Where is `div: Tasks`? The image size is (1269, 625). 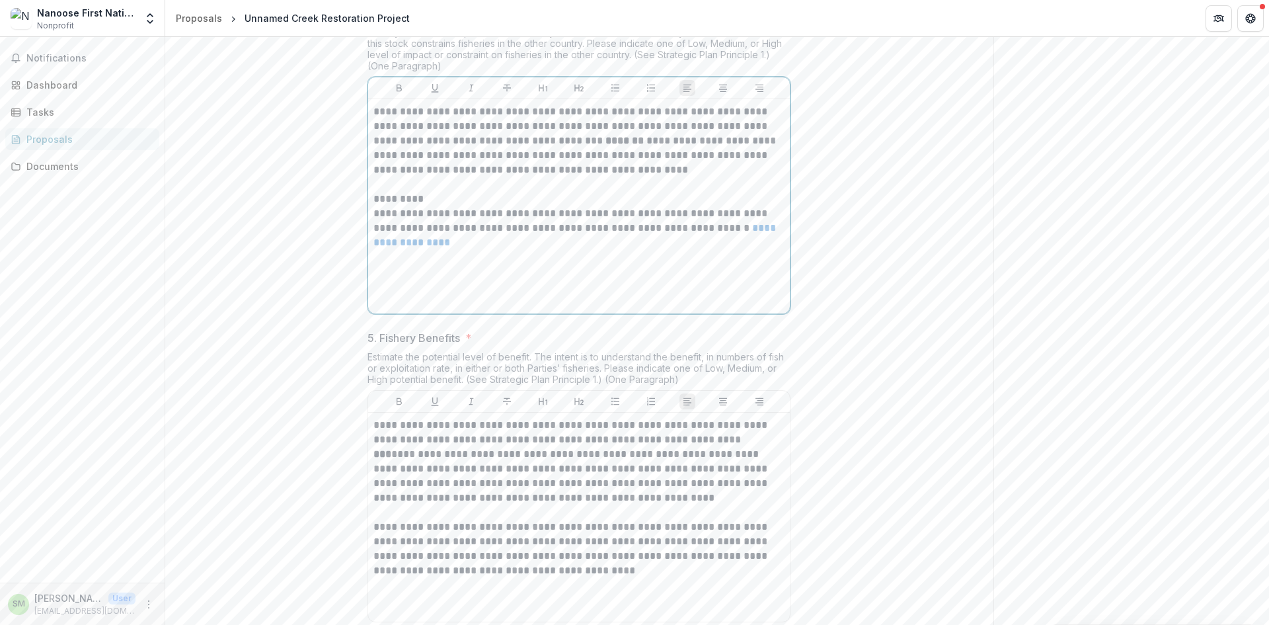 div: Tasks is located at coordinates (87, 112).